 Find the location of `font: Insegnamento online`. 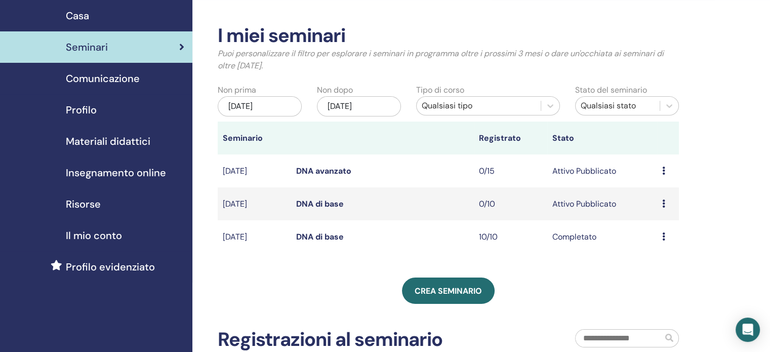

font: Insegnamento online is located at coordinates (116, 173).